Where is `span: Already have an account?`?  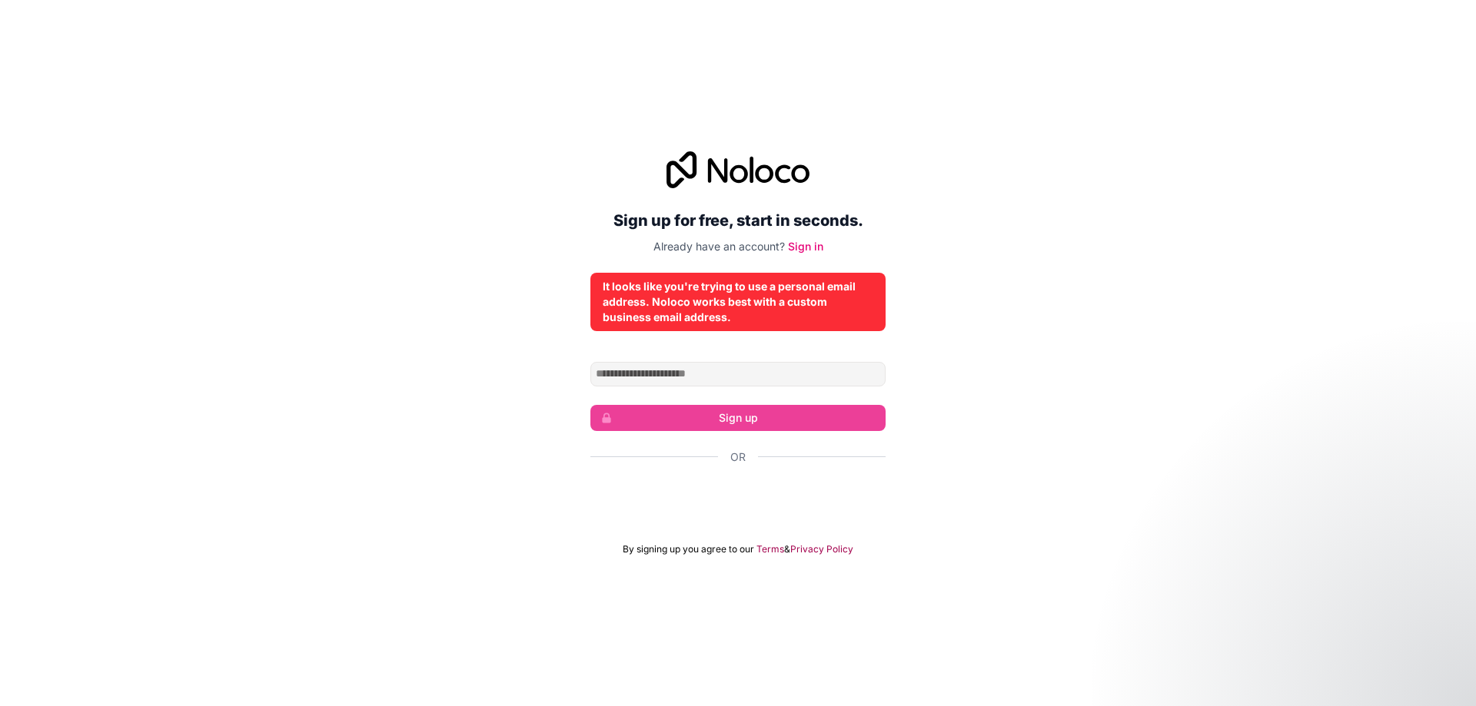 span: Already have an account? is located at coordinates (719, 246).